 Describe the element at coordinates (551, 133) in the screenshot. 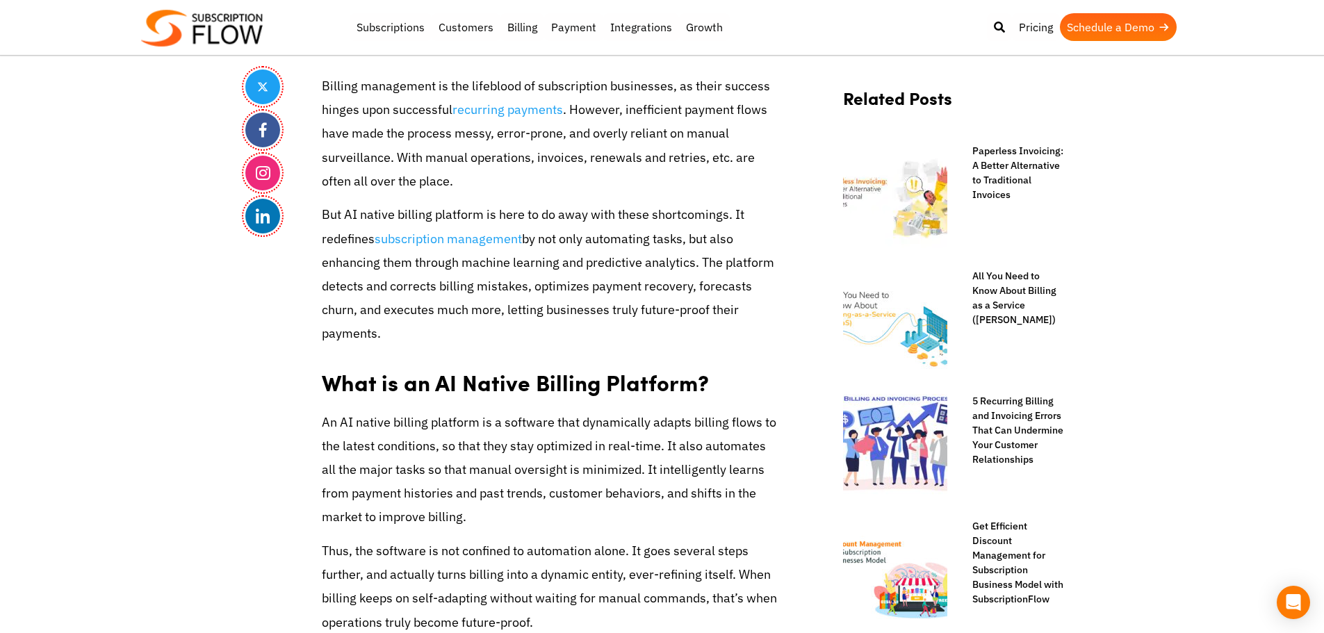

I see `p: Billing management is the lifeblood of subscription businesses, as their success hinges upon succ...` at that location.